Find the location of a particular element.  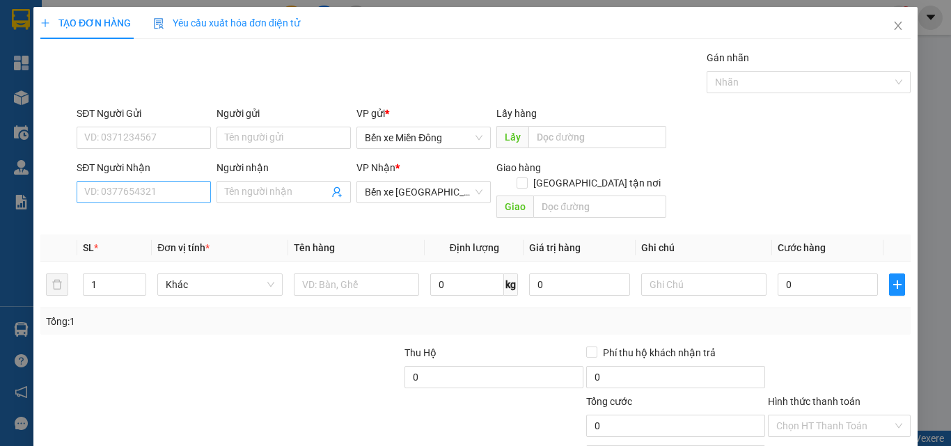

span: down is located at coordinates (139, 290).